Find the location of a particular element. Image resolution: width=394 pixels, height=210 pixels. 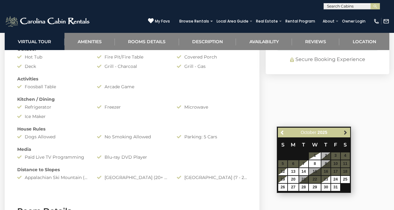

span: Wednesday is located at coordinates (315, 145).